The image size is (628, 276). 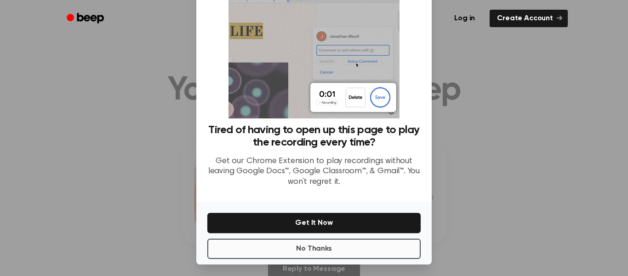 What do you see at coordinates (465, 18) in the screenshot?
I see `a: Log in` at bounding box center [465, 18].